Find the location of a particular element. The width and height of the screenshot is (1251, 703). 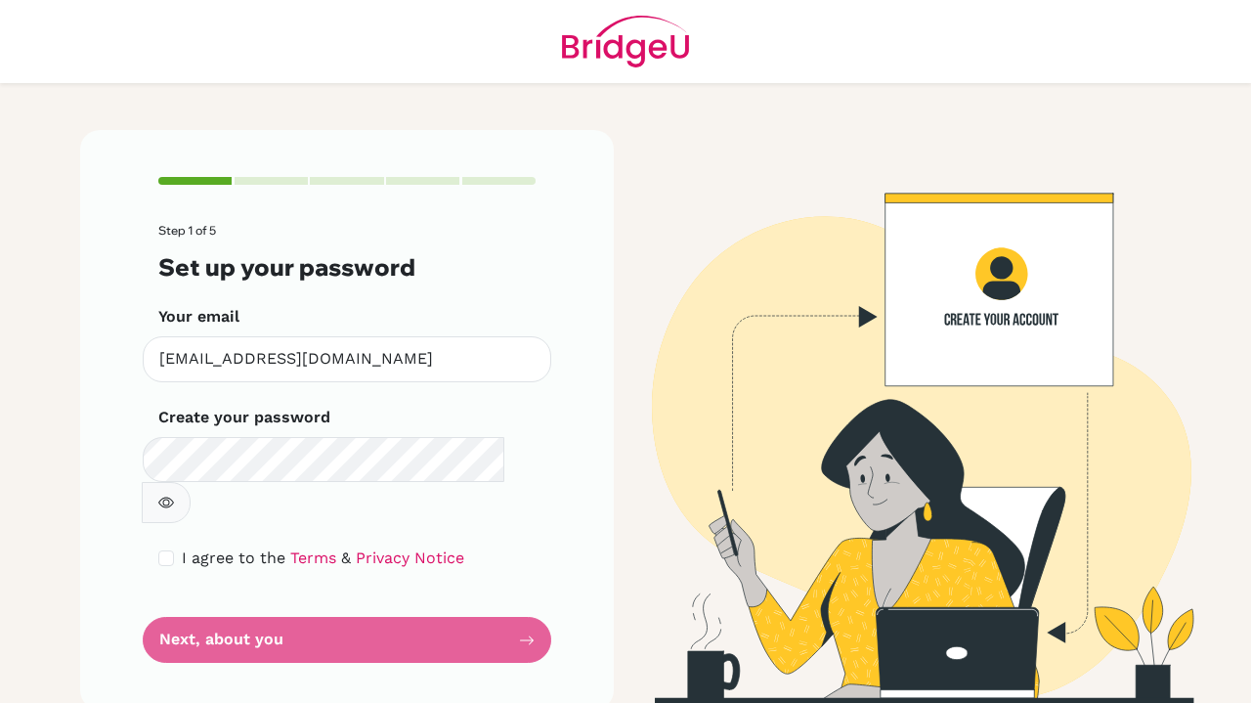

label: Your email is located at coordinates (198, 317).